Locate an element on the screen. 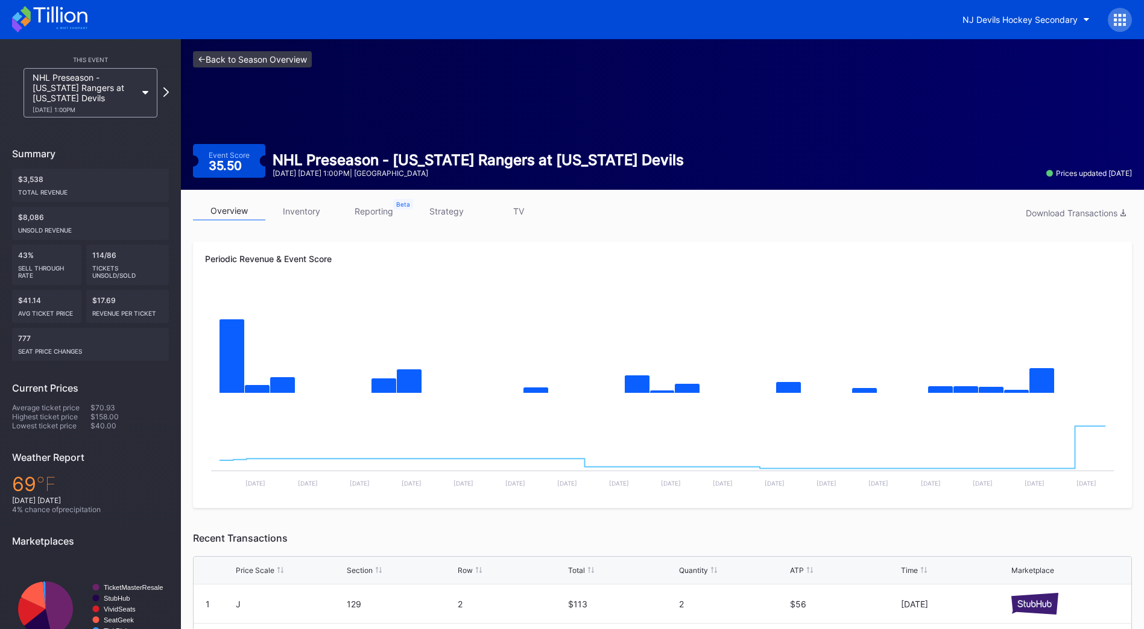  div: $158.00 is located at coordinates (130, 417).